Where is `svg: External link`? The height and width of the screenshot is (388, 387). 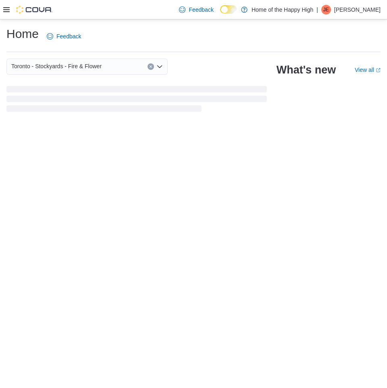
svg: External link is located at coordinates (378, 70).